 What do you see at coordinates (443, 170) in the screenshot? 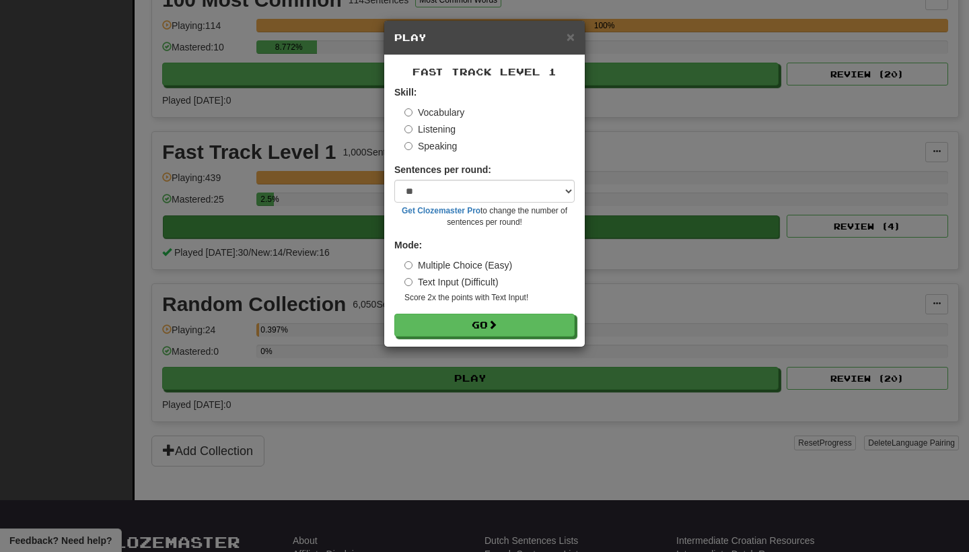
I see `label: Sentences per round:` at bounding box center [443, 170].